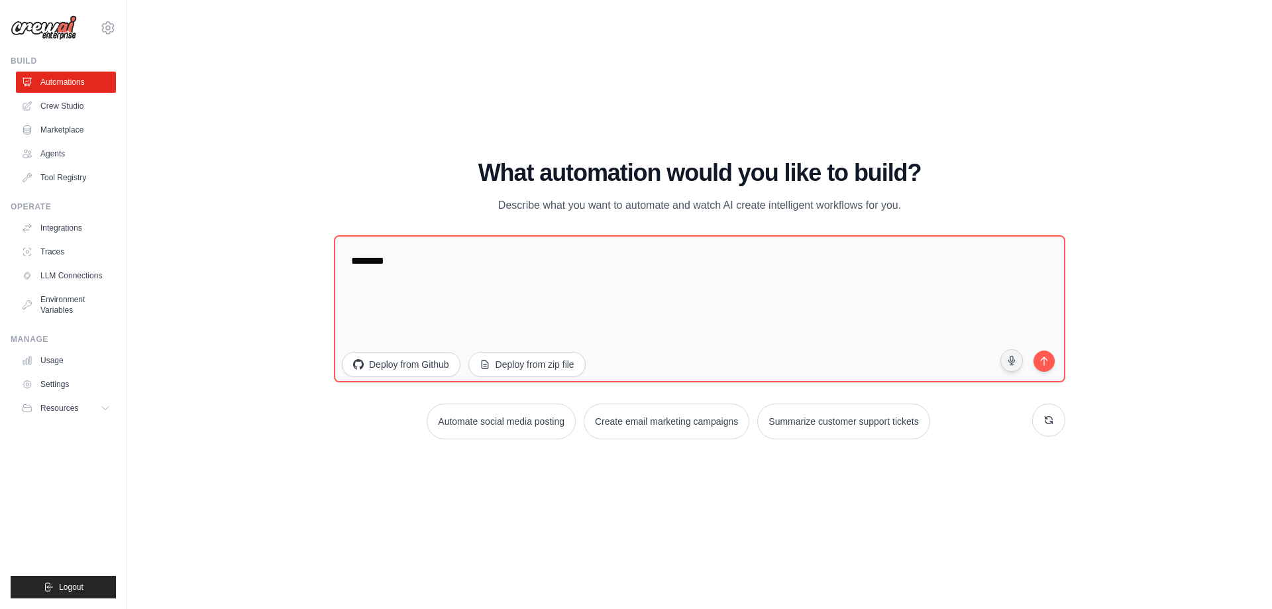 The image size is (1272, 609). I want to click on a: Tool Registry, so click(66, 178).